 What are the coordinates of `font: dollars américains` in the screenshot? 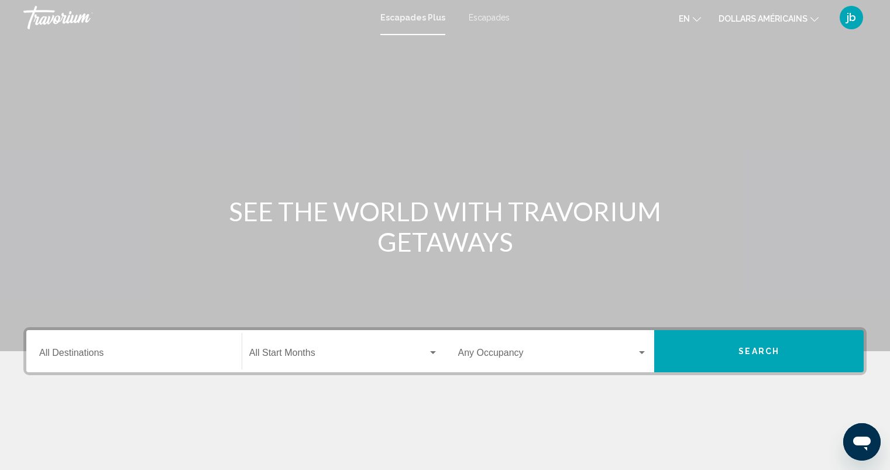 It's located at (763, 19).